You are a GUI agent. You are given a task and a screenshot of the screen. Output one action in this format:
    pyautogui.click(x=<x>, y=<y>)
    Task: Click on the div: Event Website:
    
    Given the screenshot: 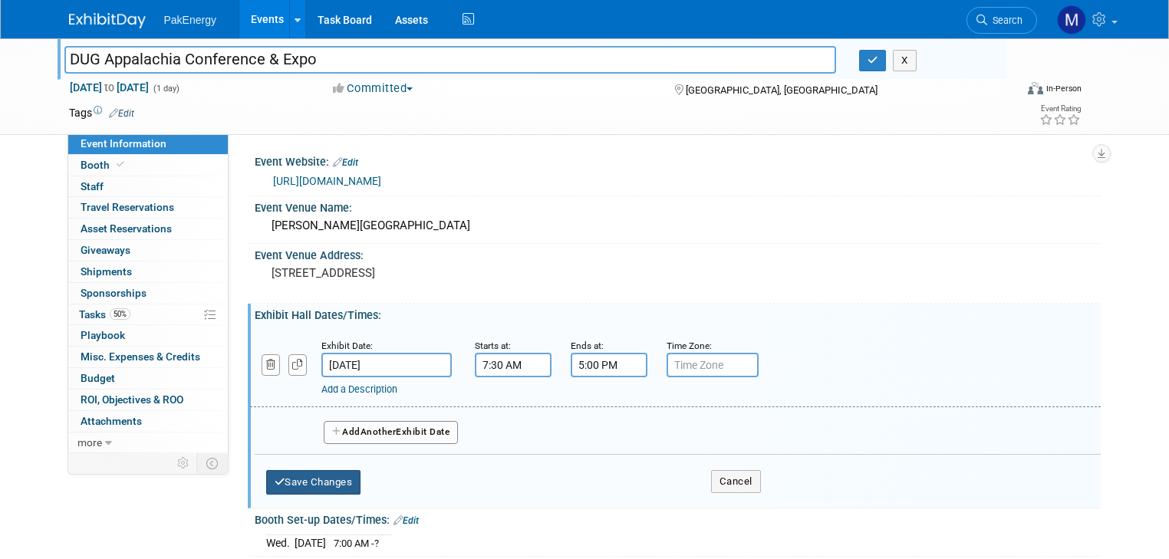 What is the action you would take?
    pyautogui.click(x=677, y=160)
    